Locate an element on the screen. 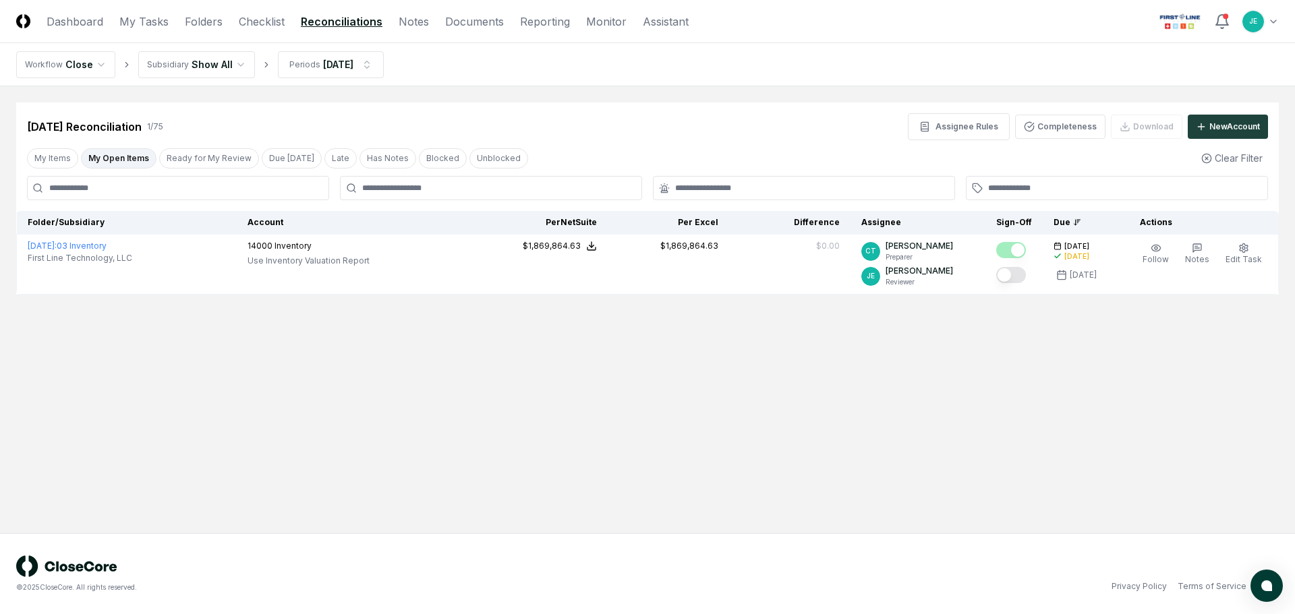 The width and height of the screenshot is (1295, 614). th: Folder/Subsidiary is located at coordinates (127, 223).